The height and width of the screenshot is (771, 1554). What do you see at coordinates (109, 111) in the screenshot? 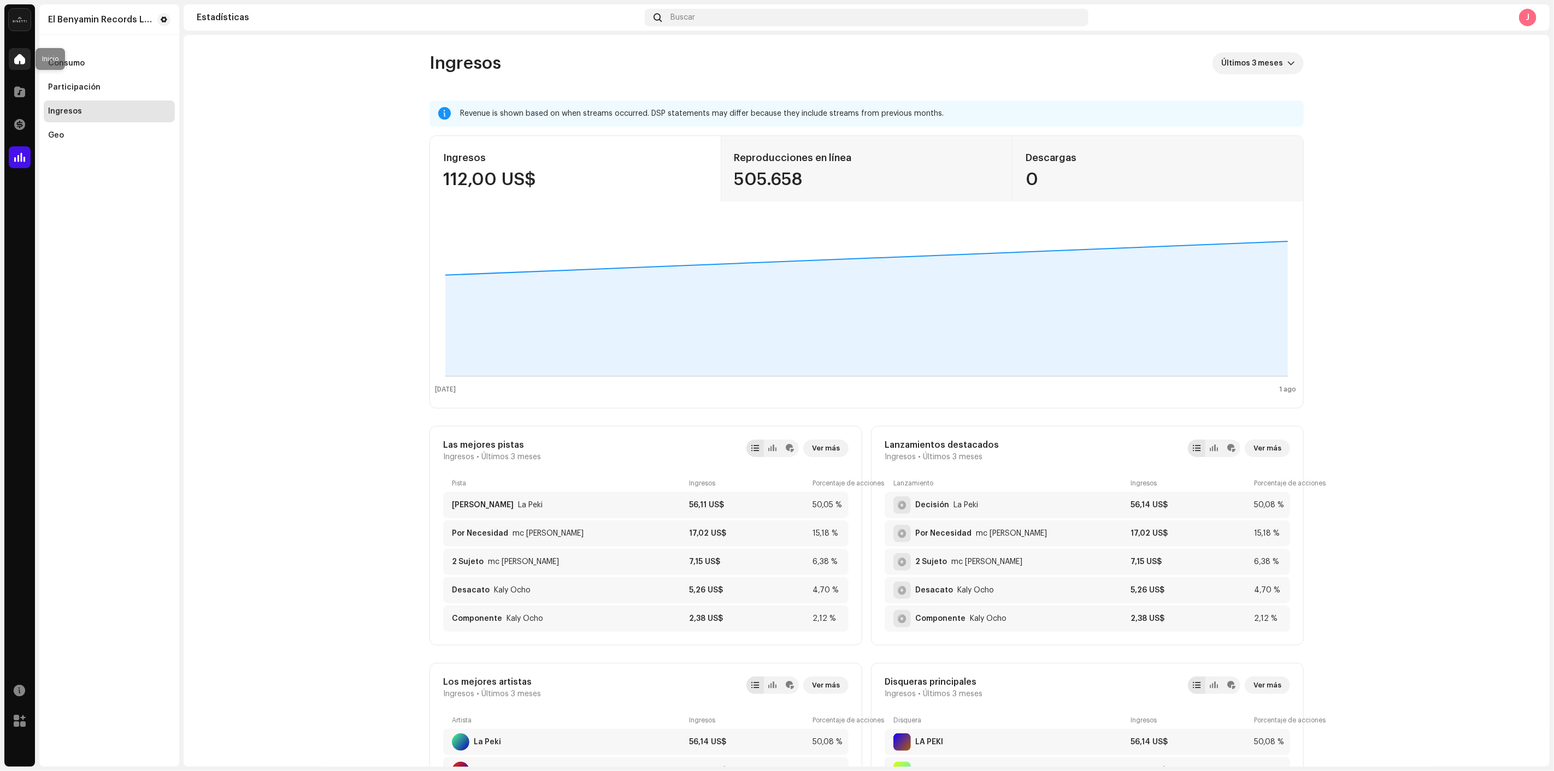
I see `re-m-nav-item: Ingresos` at bounding box center [109, 111].